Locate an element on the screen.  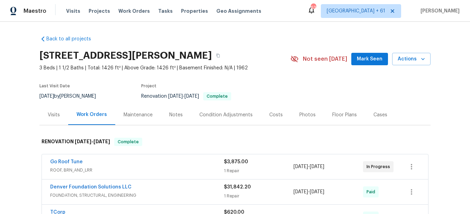
div: Work Orders is located at coordinates (92, 115).